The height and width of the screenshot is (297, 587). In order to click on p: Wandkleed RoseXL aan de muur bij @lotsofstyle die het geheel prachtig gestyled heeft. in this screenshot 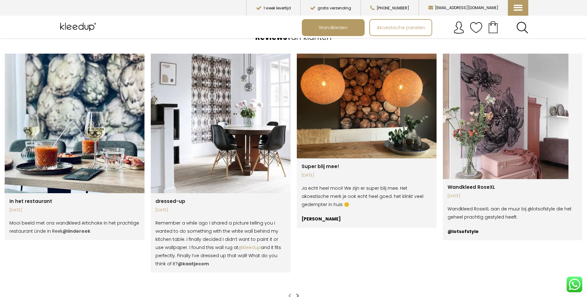, I will do `click(513, 213)`.